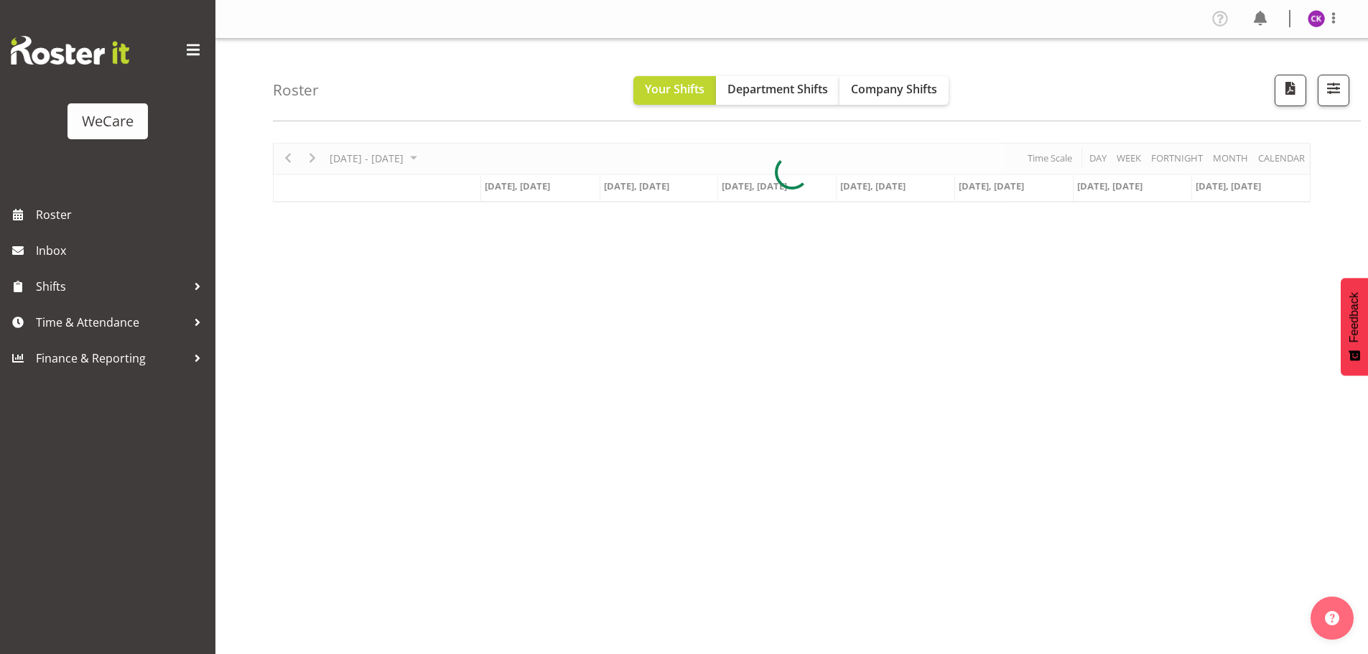  I want to click on span: Shifts, so click(111, 286).